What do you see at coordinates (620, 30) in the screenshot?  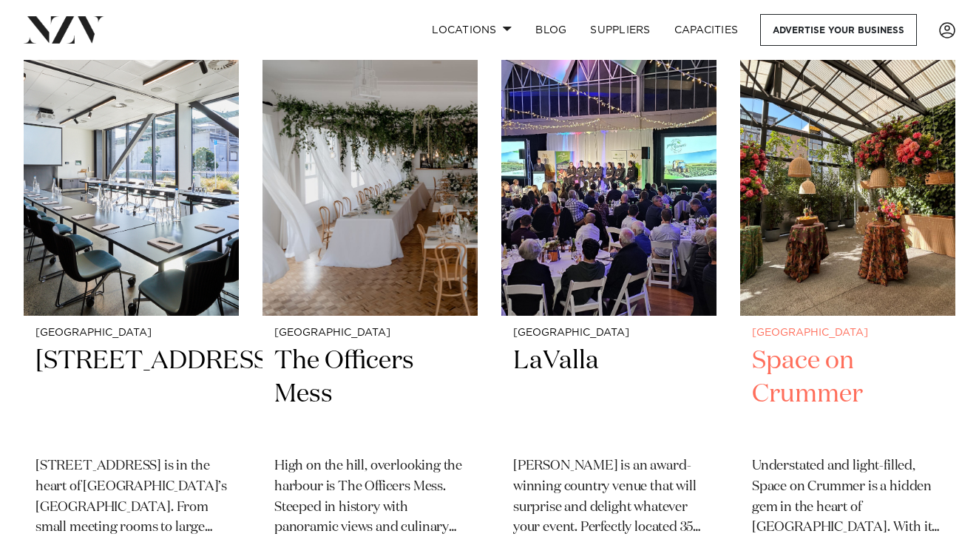 I see `a: SUPPLIERS` at bounding box center [620, 30].